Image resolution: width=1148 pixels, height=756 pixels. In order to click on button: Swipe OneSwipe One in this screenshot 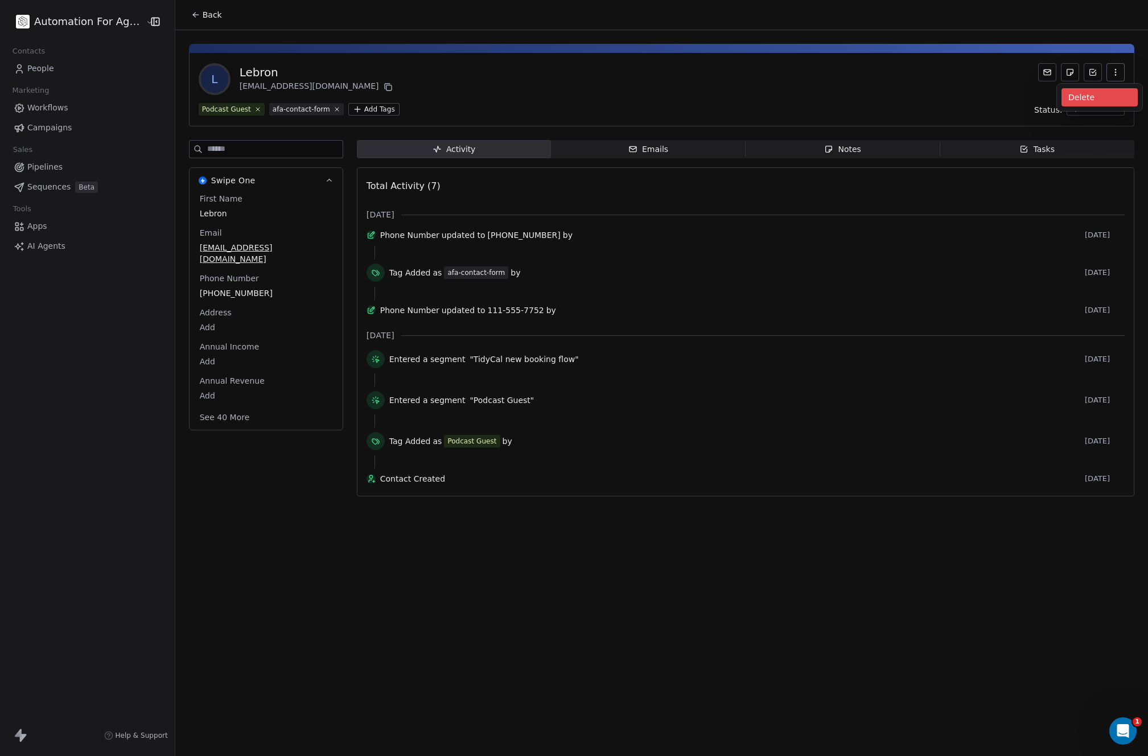, I will do `click(266, 180)`.